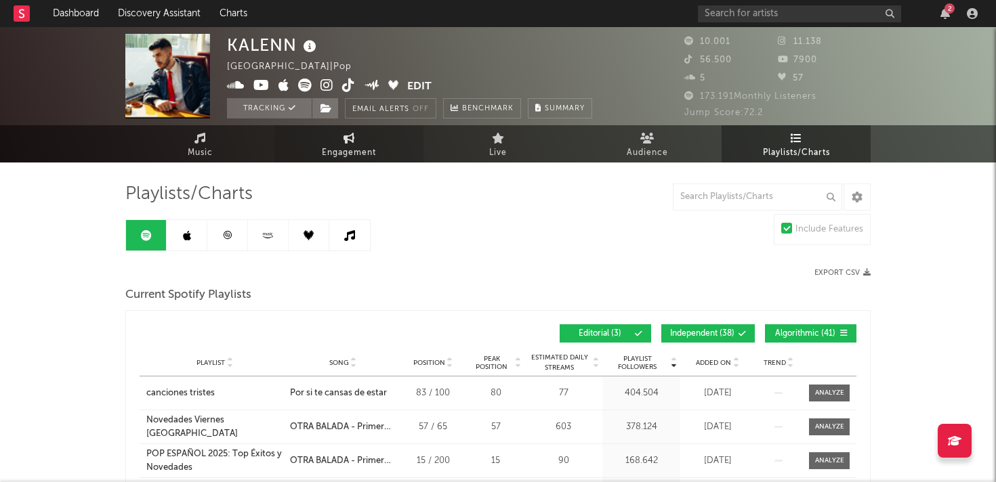  I want to click on span: Independent ( 38 ), so click(702, 334).